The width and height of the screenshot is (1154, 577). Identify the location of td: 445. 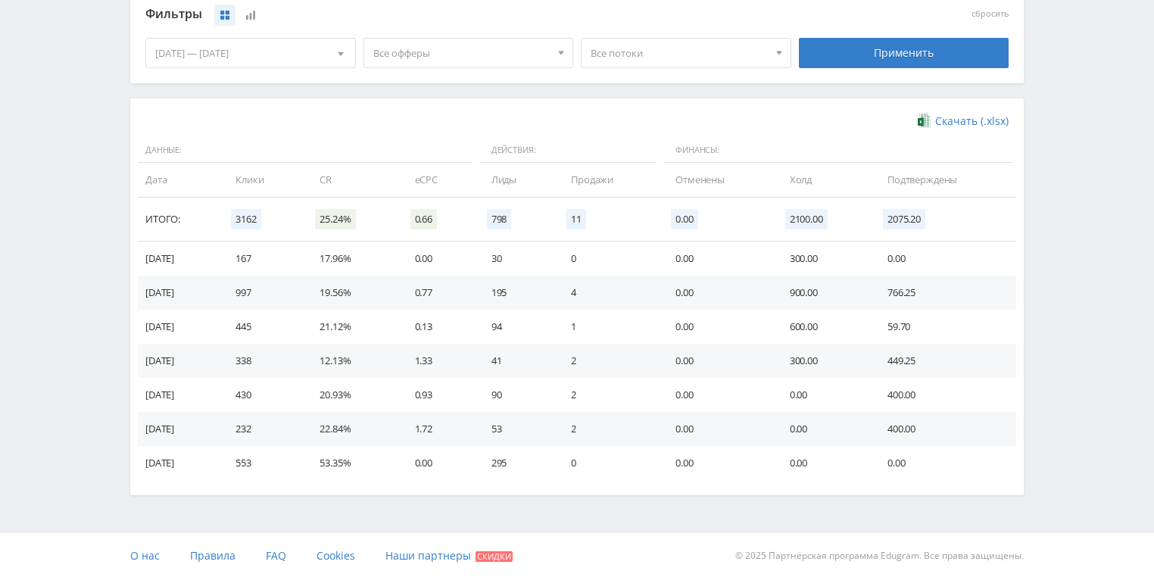
(262, 326).